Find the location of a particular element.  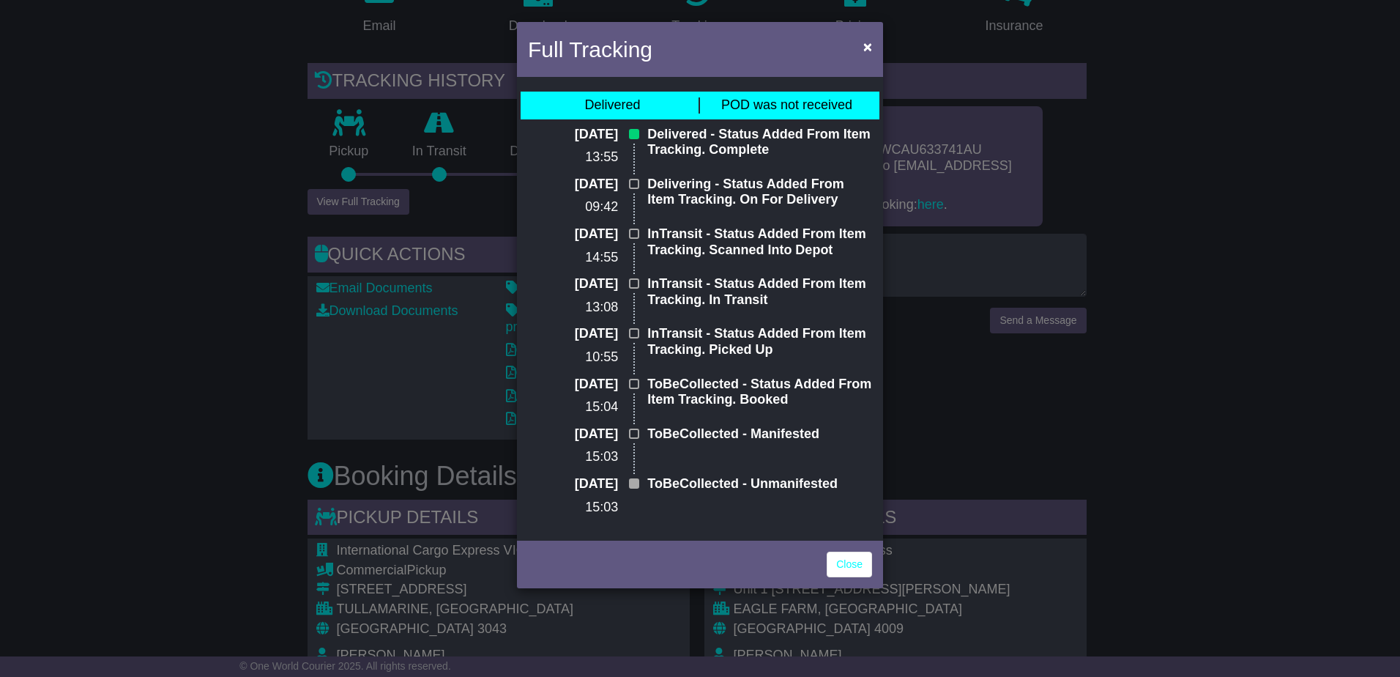

p: Delivered - Status Added From Item Tracking. Complete is located at coordinates (759, 142).